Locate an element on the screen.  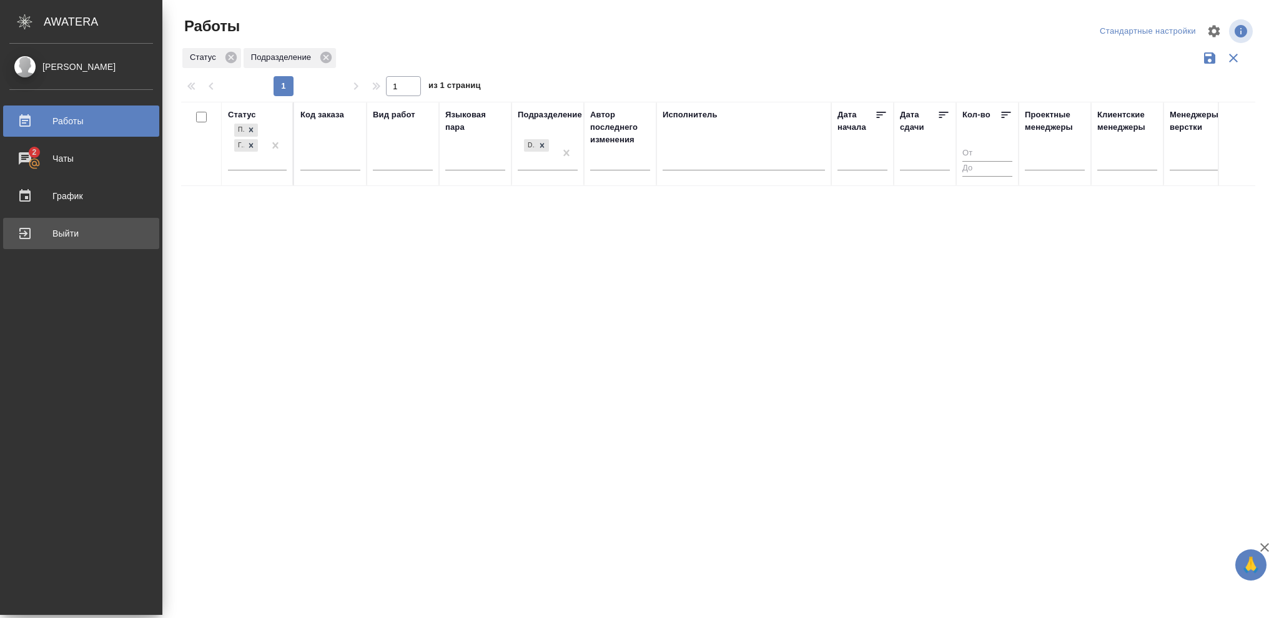
button: Сбросить фильтры is located at coordinates (1233, 58).